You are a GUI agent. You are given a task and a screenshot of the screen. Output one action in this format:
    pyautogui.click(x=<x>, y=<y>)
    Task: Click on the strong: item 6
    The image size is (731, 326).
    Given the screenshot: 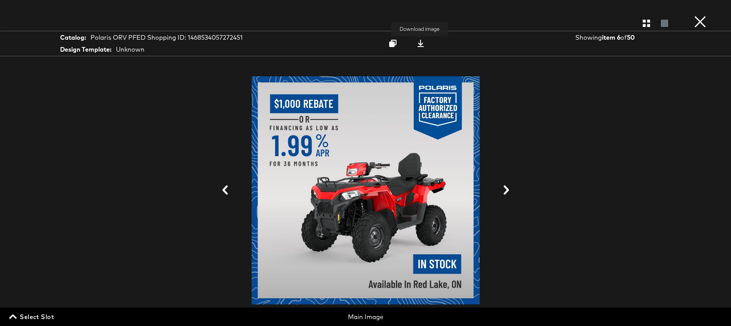 What is the action you would take?
    pyautogui.click(x=611, y=37)
    